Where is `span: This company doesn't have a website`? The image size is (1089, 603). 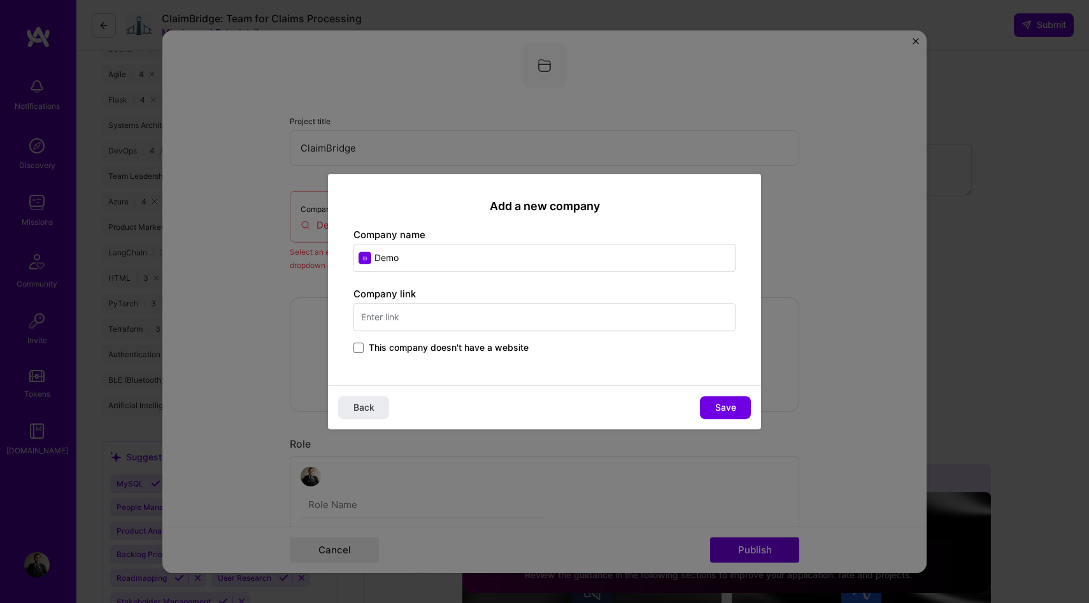 span: This company doesn't have a website is located at coordinates (448, 348).